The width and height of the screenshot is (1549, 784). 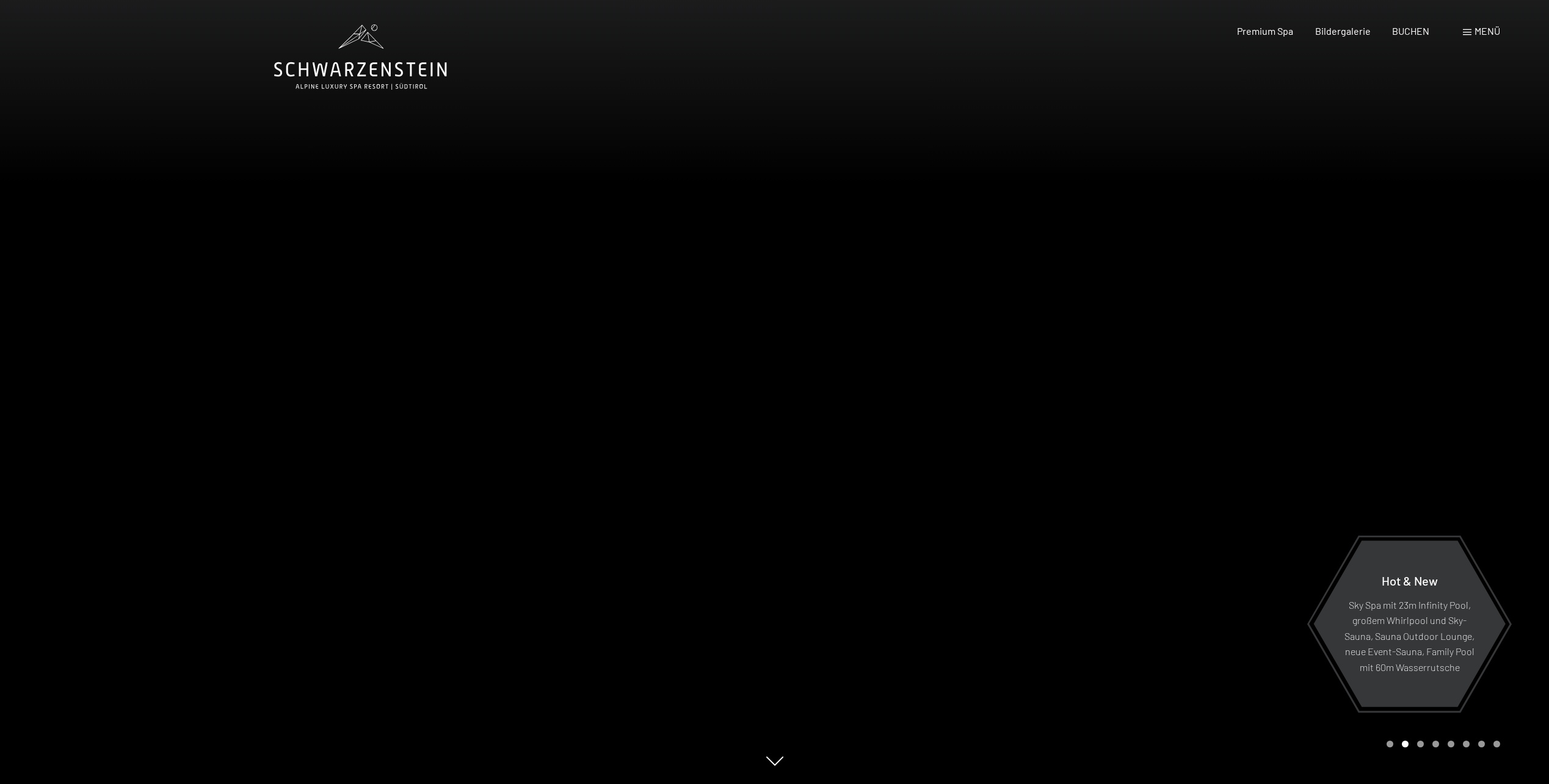 I want to click on div: Carousel Page 5, so click(x=1450, y=744).